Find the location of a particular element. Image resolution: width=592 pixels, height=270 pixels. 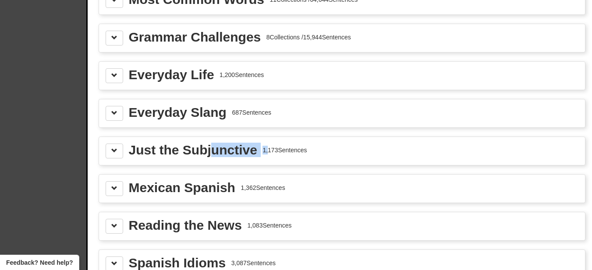

div: Mexican Spanish is located at coordinates (182, 188).